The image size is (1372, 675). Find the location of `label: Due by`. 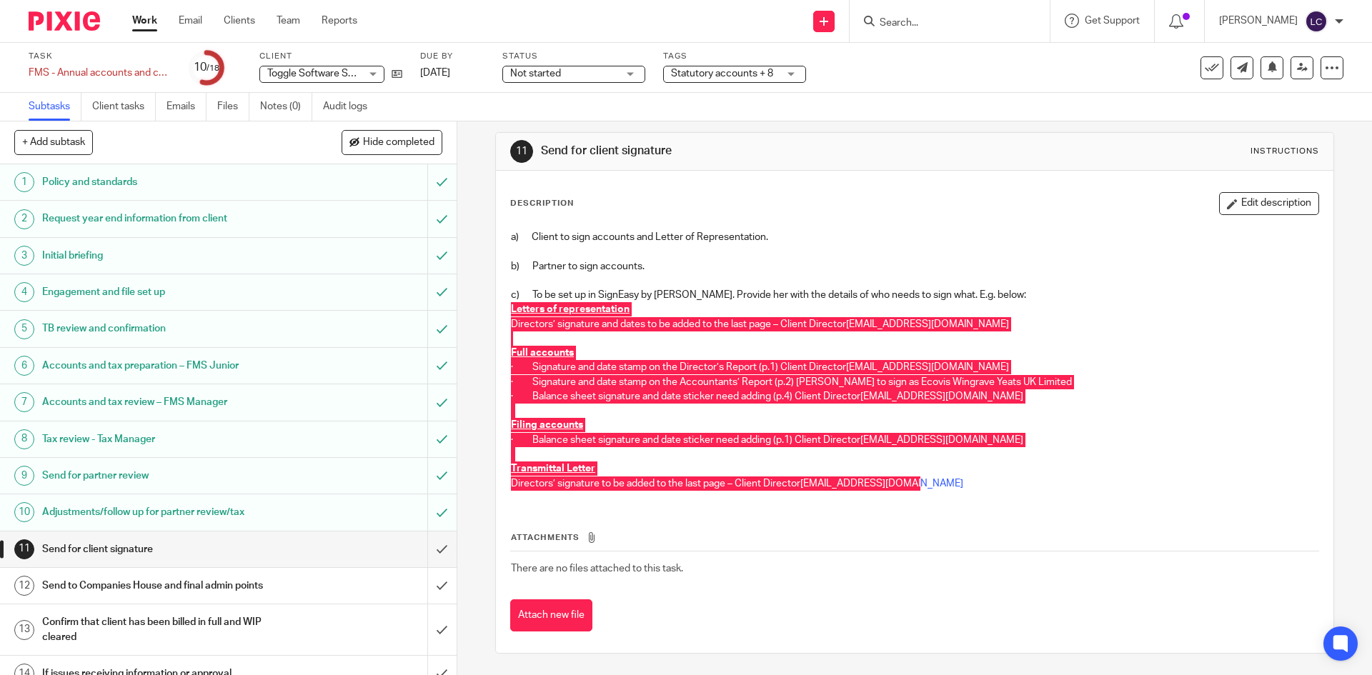

label: Due by is located at coordinates (452, 56).